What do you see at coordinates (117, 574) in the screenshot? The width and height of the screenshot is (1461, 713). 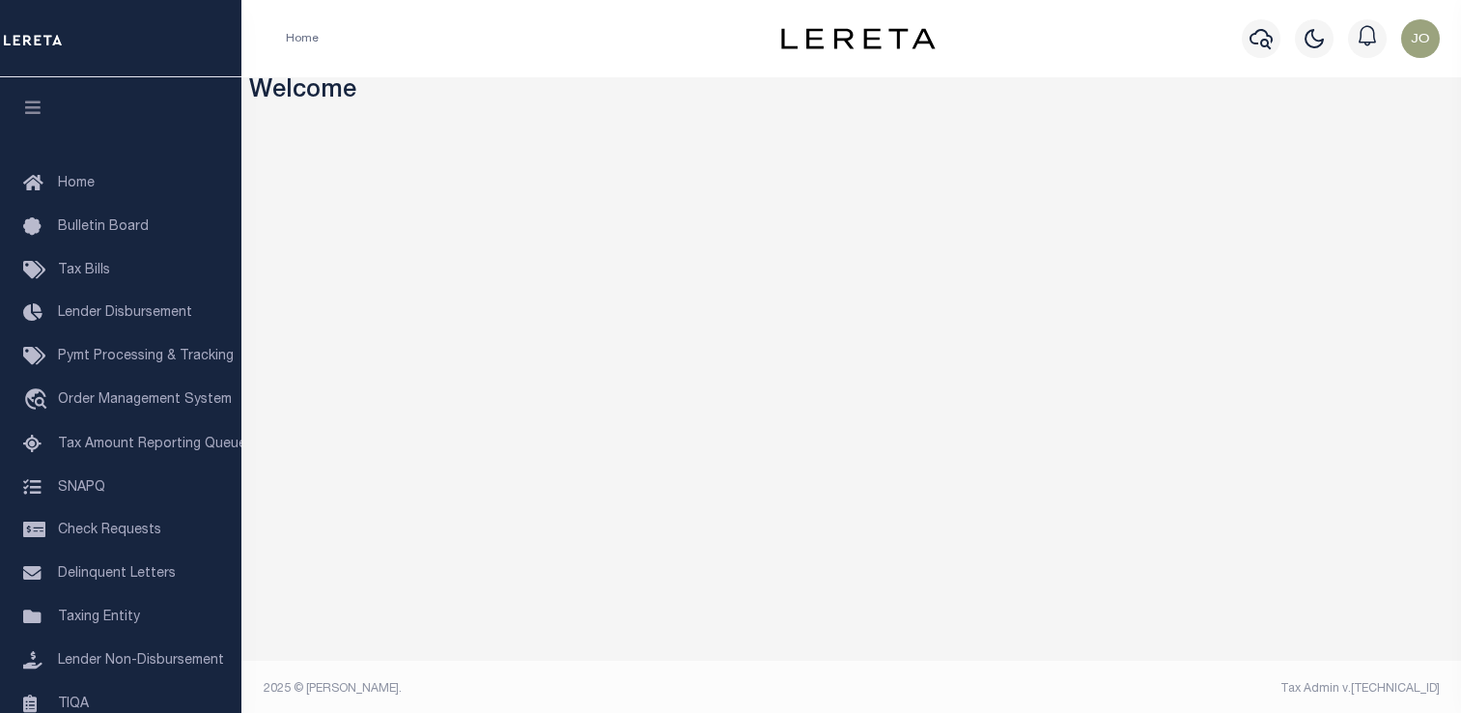 I see `span: Delinquent Letters` at bounding box center [117, 574].